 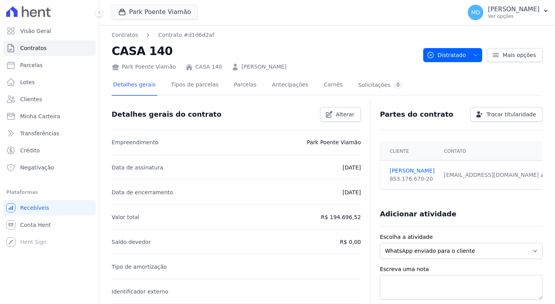 I want to click on button: Distratado, so click(x=453, y=55).